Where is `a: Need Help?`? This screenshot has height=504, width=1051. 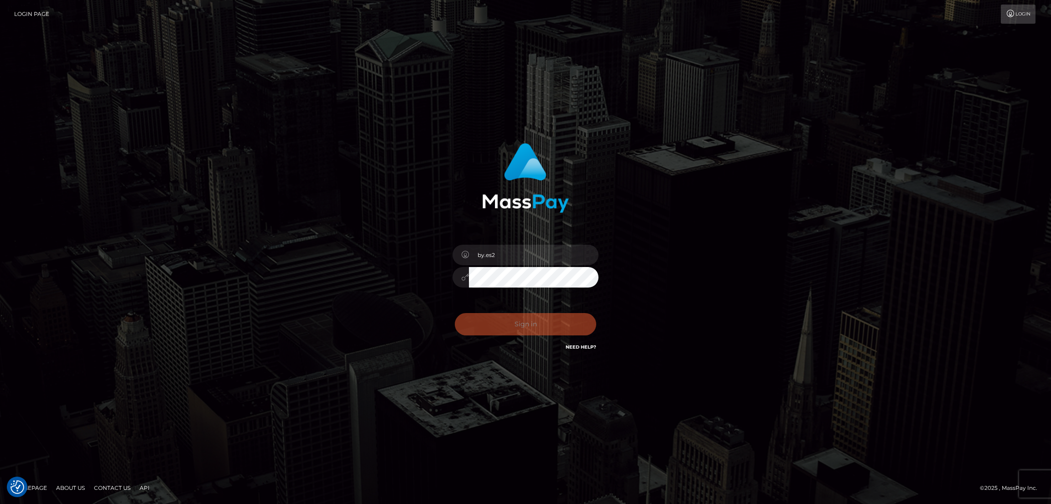
a: Need Help? is located at coordinates (580, 347).